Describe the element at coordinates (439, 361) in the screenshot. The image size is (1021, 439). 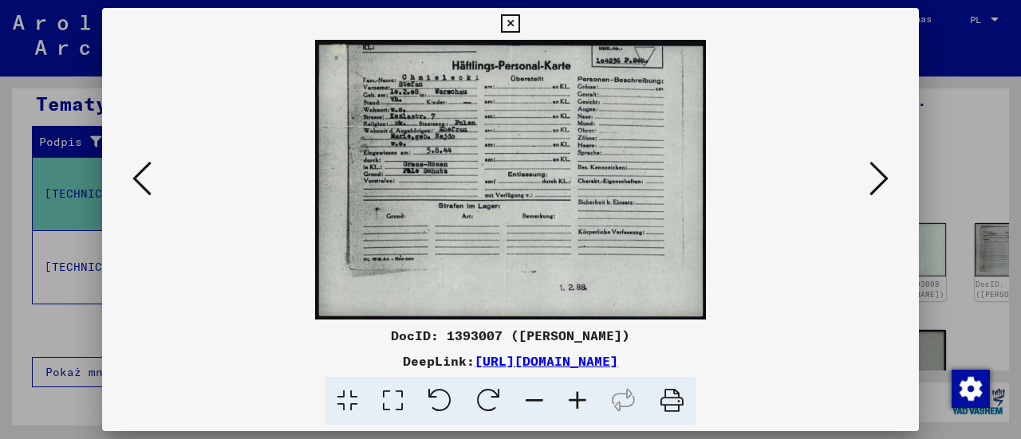
I see `font: DeepLink:` at that location.